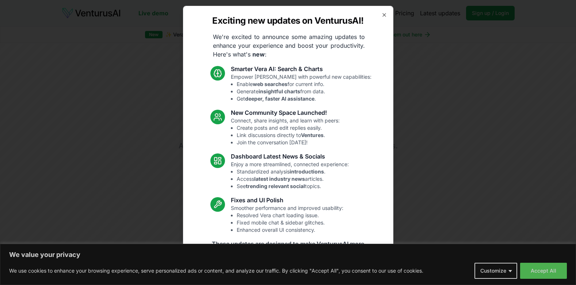  I want to click on h3: Smarter Vera AI: Search & Charts, so click(301, 69).